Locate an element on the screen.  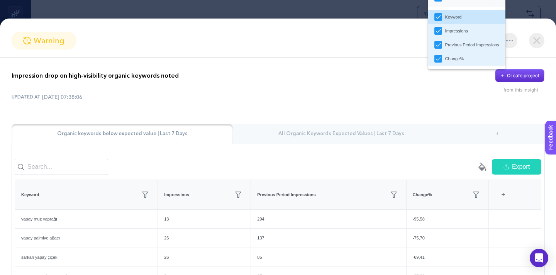
span: Previous Period Impressions is located at coordinates (286, 194).